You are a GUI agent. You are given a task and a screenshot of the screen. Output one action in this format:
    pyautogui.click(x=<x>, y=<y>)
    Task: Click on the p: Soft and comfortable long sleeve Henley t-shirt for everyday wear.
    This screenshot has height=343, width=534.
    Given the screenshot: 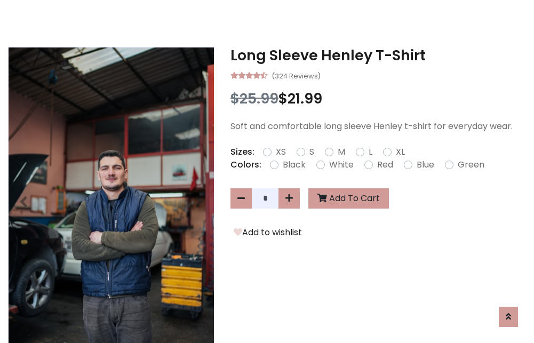 What is the action you would take?
    pyautogui.click(x=378, y=127)
    